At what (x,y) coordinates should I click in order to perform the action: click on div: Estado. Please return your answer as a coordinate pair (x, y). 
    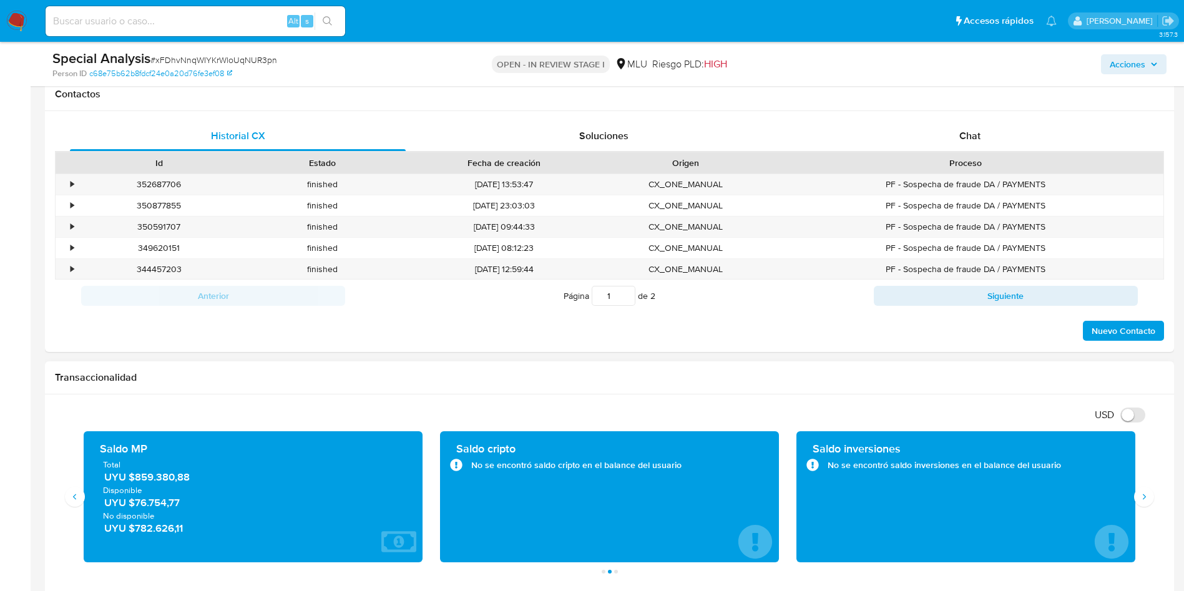
    Looking at the image, I should click on (323, 163).